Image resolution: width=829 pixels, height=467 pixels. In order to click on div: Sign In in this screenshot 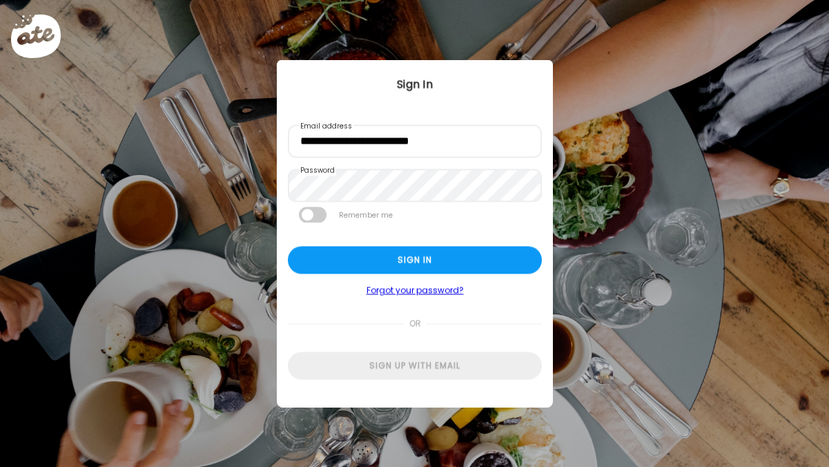, I will do `click(415, 85)`.